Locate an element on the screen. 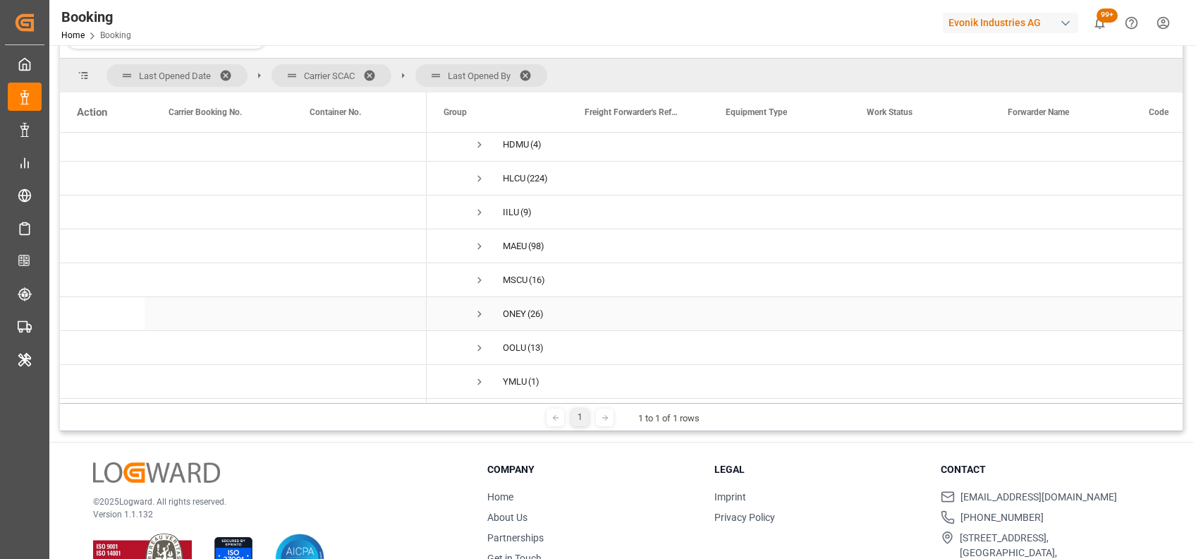 This screenshot has width=1196, height=559. span: (4) is located at coordinates (536, 145).